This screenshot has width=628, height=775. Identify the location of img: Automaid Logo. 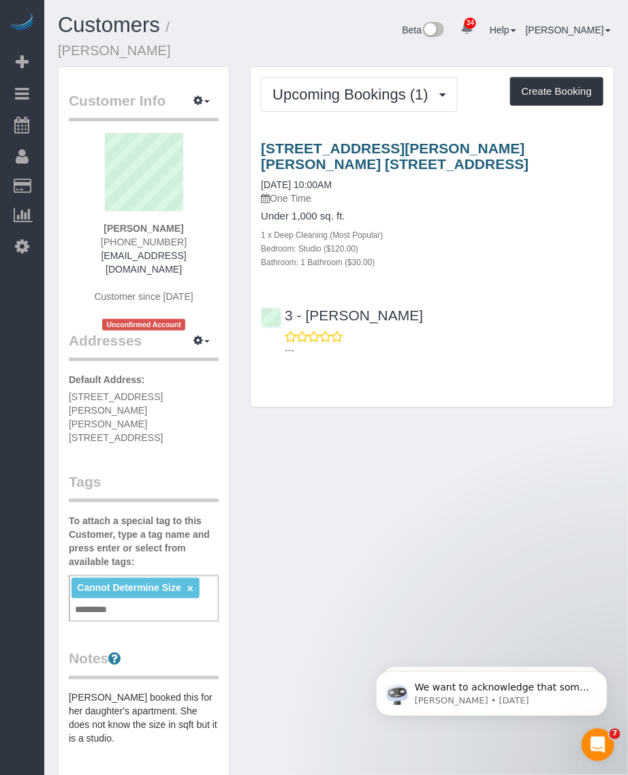
(22, 23).